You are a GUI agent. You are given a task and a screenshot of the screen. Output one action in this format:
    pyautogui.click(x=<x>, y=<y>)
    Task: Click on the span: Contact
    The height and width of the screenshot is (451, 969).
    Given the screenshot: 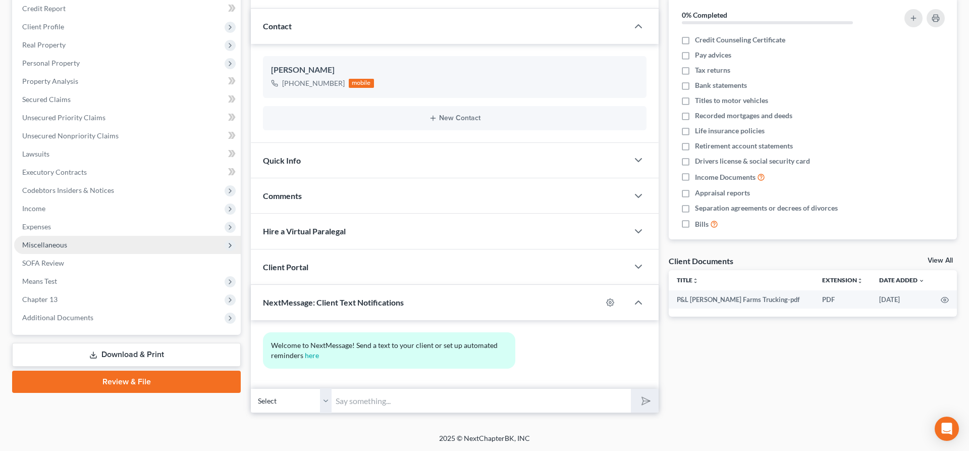 What is the action you would take?
    pyautogui.click(x=277, y=26)
    